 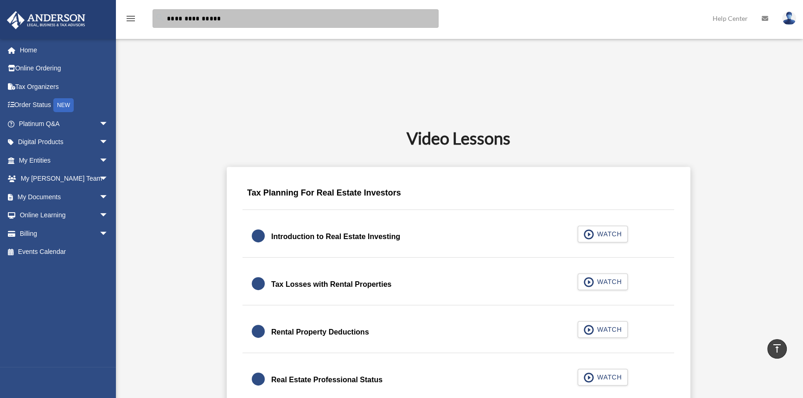 What do you see at coordinates (131, 20) in the screenshot?
I see `a: menu` at bounding box center [131, 20].